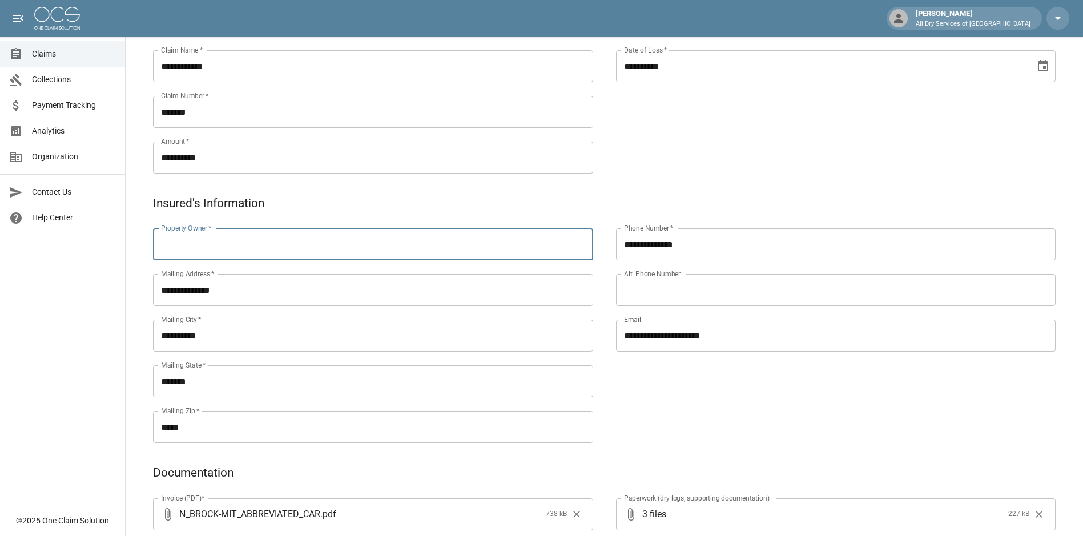  I want to click on span: Payment Tracking, so click(74, 105).